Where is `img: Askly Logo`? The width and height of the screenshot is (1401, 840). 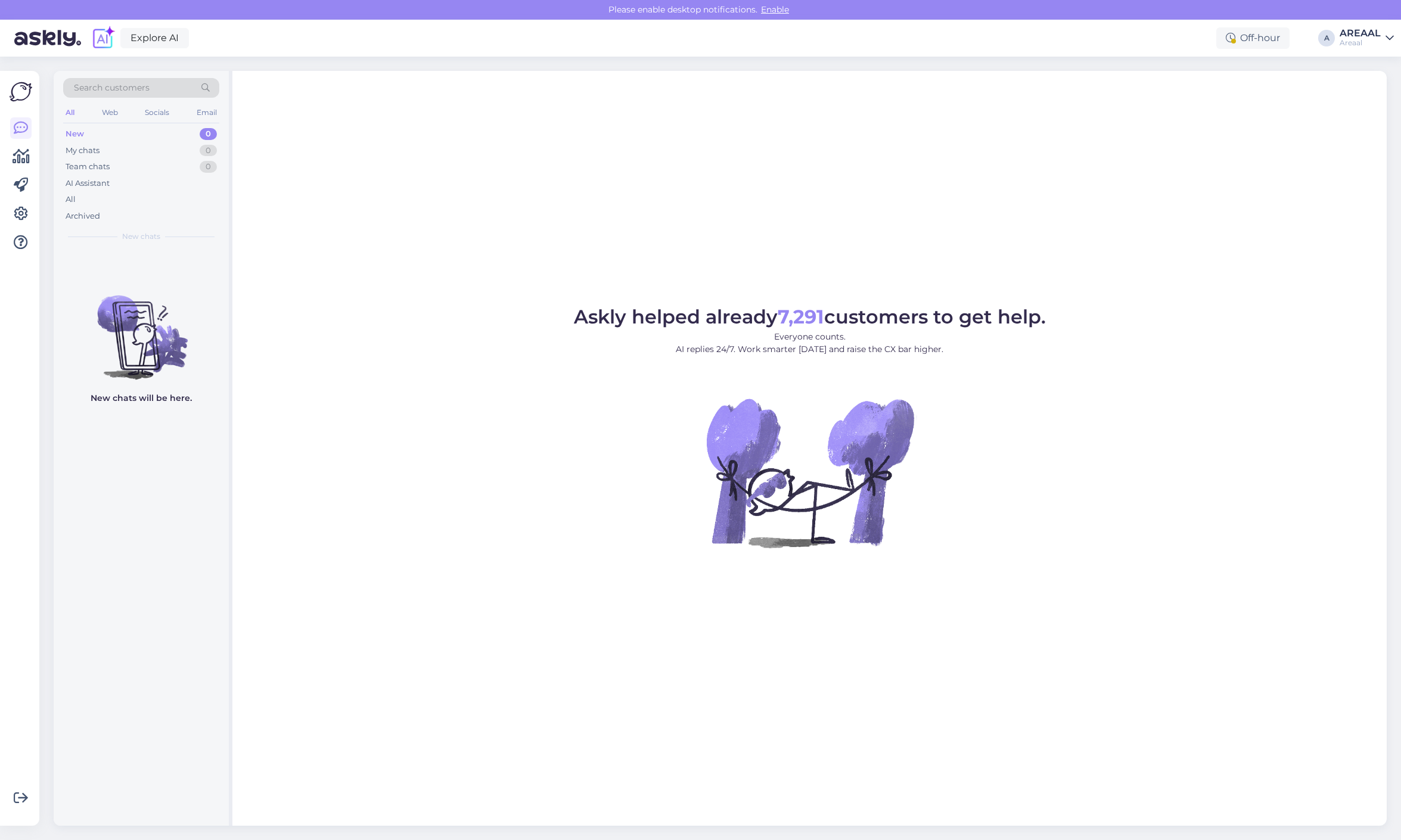 img: Askly Logo is located at coordinates (20, 92).